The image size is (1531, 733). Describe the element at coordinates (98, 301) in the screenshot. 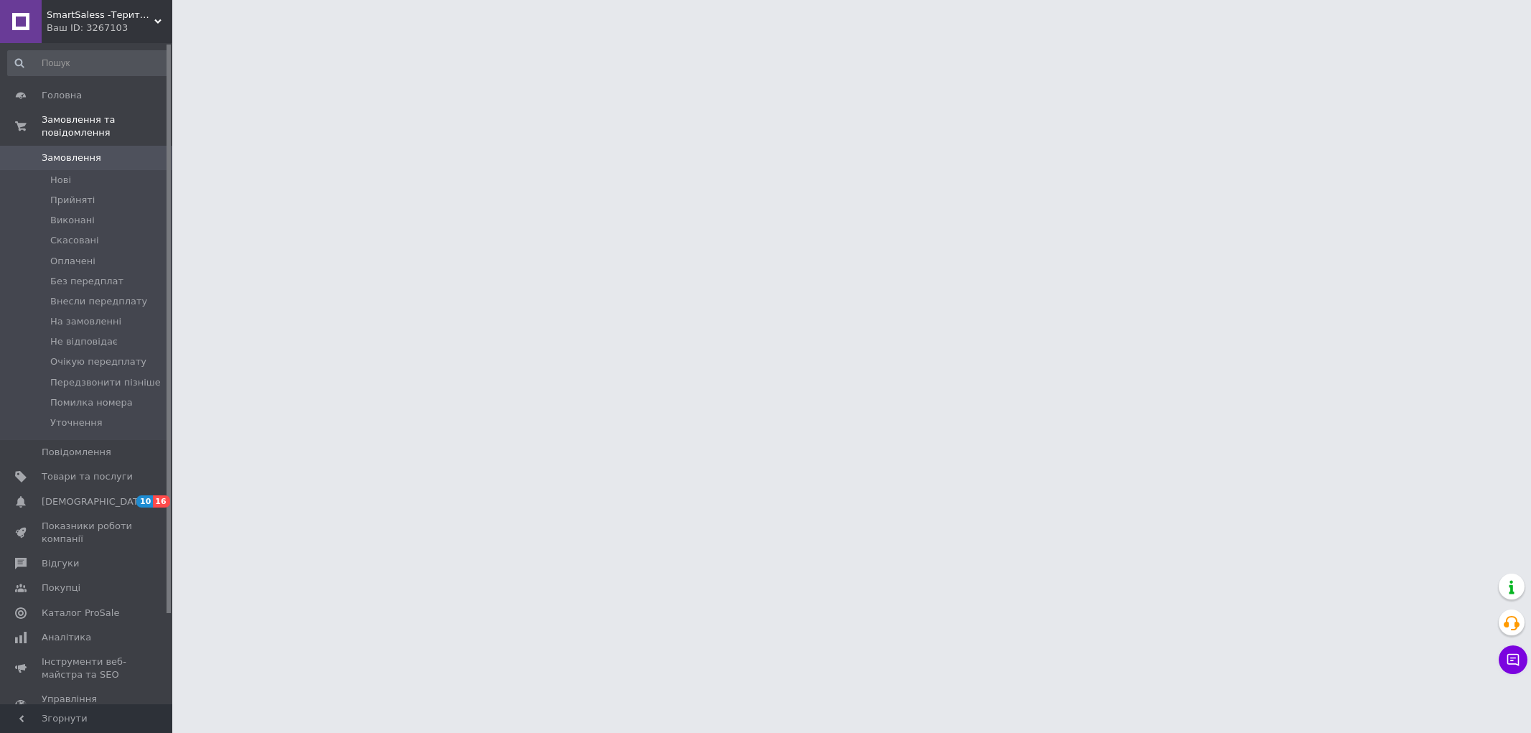

I see `span: Внесли передплату` at that location.